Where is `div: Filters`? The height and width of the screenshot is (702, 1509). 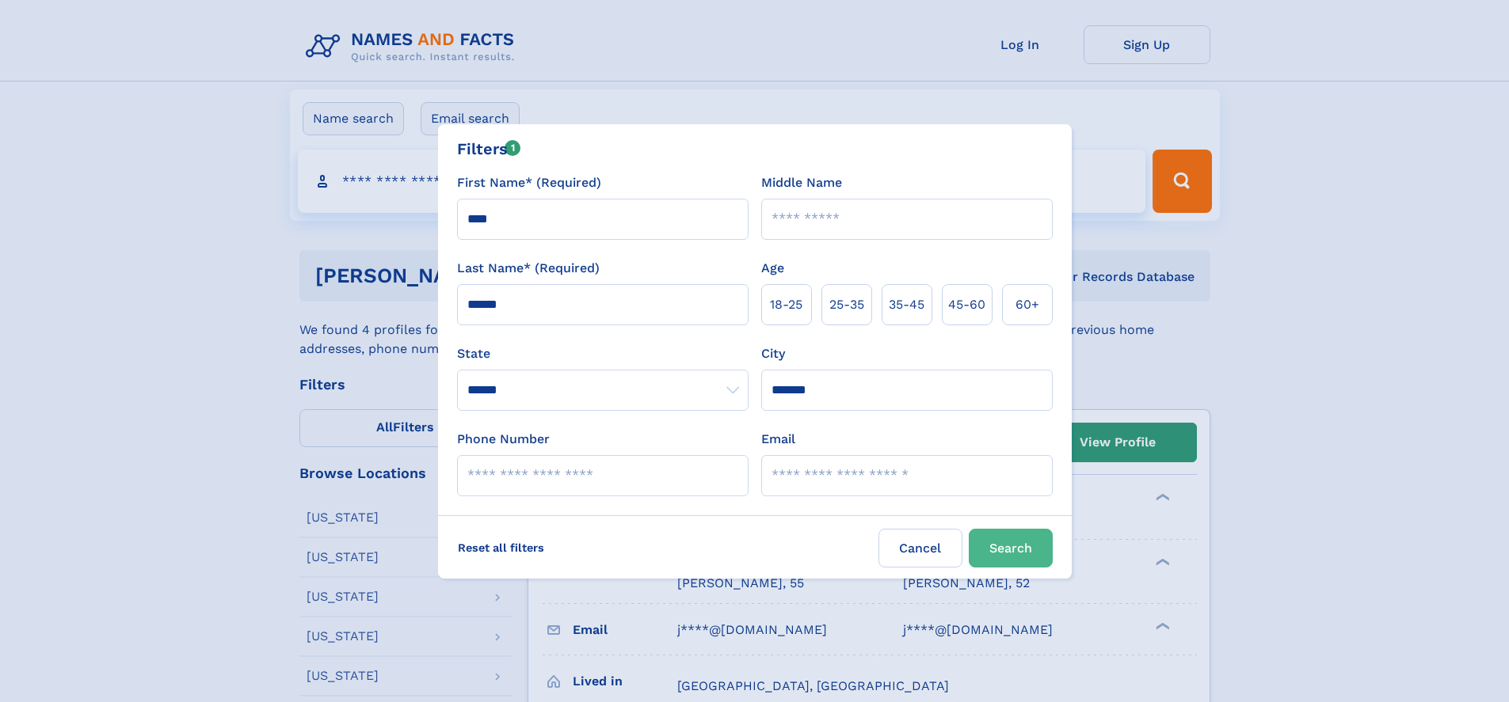 div: Filters is located at coordinates (489, 149).